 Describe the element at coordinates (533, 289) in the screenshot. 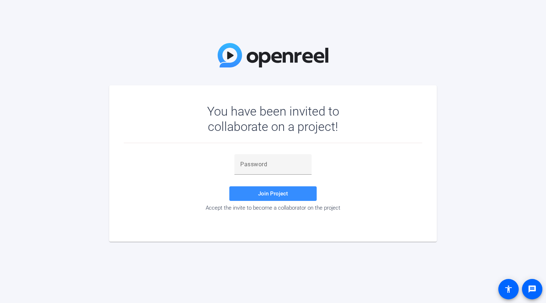

I see `mat-icon: message` at that location.